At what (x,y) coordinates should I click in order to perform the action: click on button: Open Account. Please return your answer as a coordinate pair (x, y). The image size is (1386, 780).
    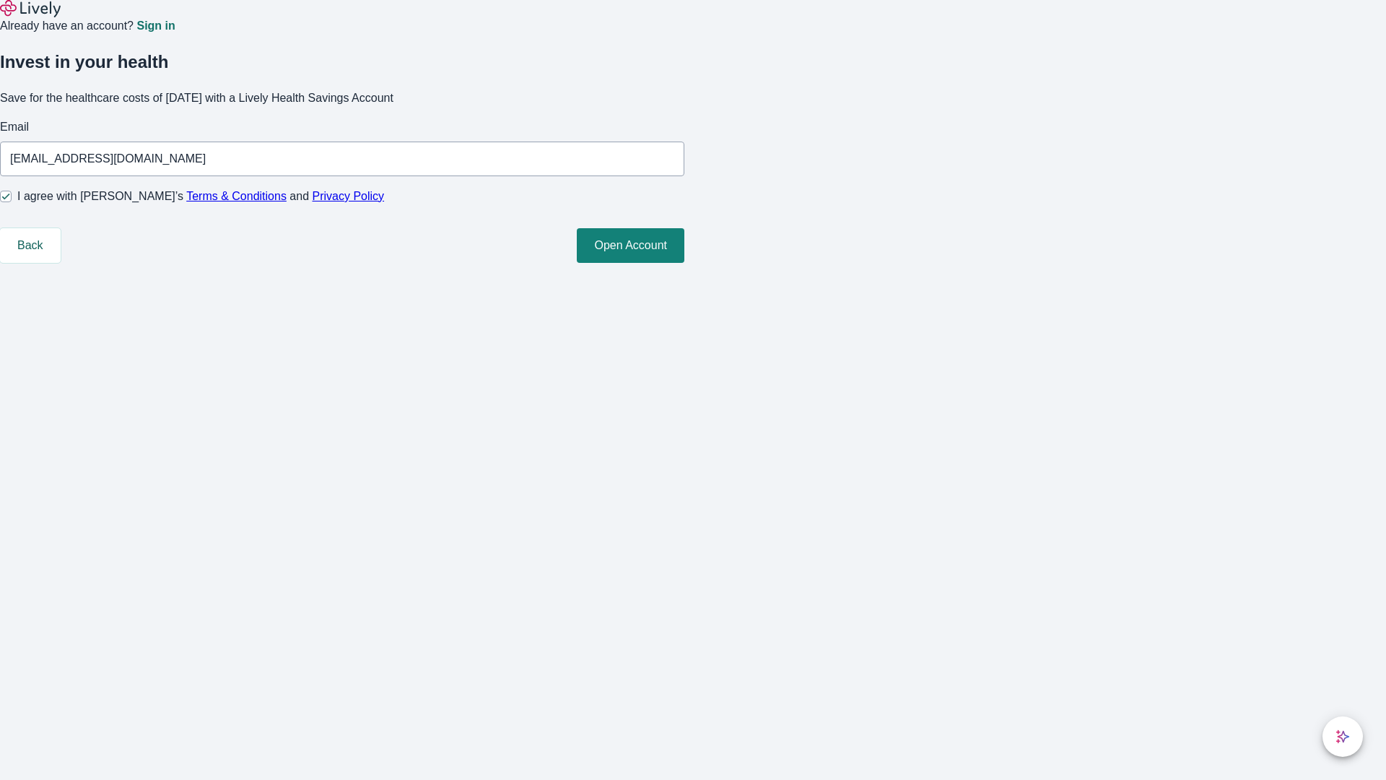
    Looking at the image, I should click on (630, 245).